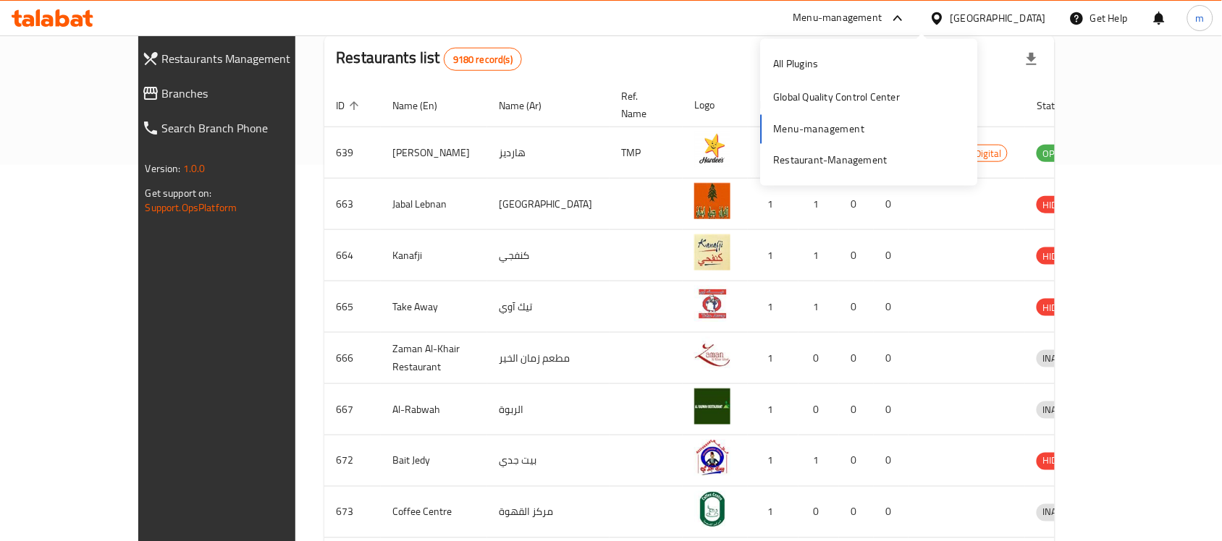 Image resolution: width=1222 pixels, height=541 pixels. Describe the element at coordinates (646, 153) in the screenshot. I see `td: TMP` at that location.